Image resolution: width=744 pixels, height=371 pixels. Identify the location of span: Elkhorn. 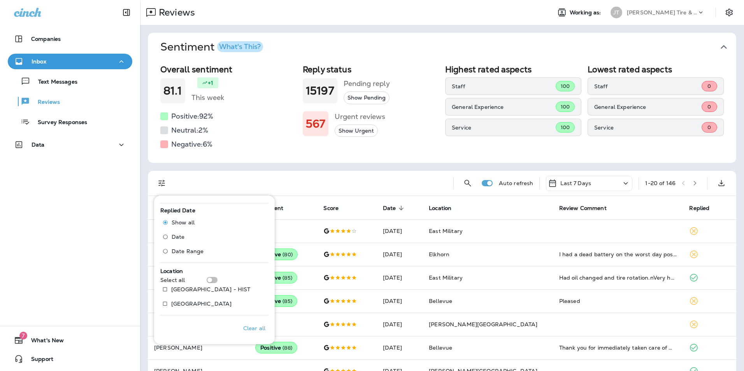
(439, 254).